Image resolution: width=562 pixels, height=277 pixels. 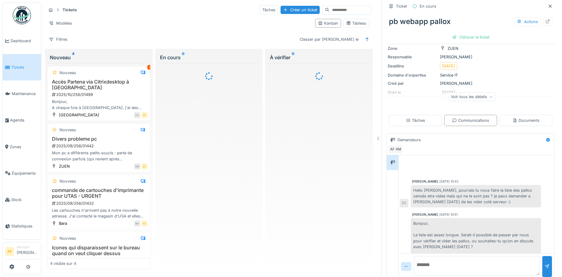 I want to click on div: Modèles, so click(x=60, y=23).